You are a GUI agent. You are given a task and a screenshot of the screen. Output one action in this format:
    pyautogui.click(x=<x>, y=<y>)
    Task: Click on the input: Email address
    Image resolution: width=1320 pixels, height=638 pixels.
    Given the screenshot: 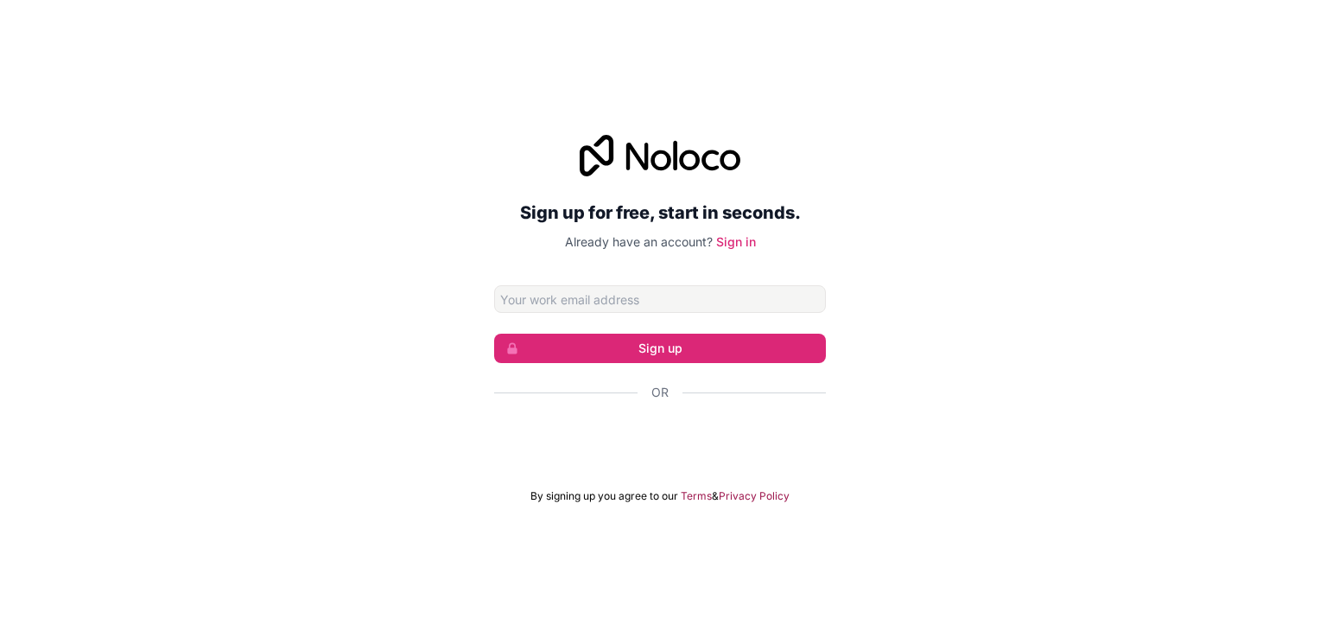 What is the action you would take?
    pyautogui.click(x=660, y=299)
    